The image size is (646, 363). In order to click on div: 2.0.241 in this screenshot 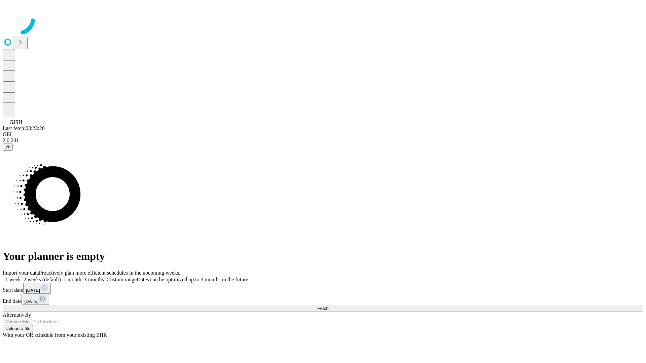, I will do `click(323, 141)`.